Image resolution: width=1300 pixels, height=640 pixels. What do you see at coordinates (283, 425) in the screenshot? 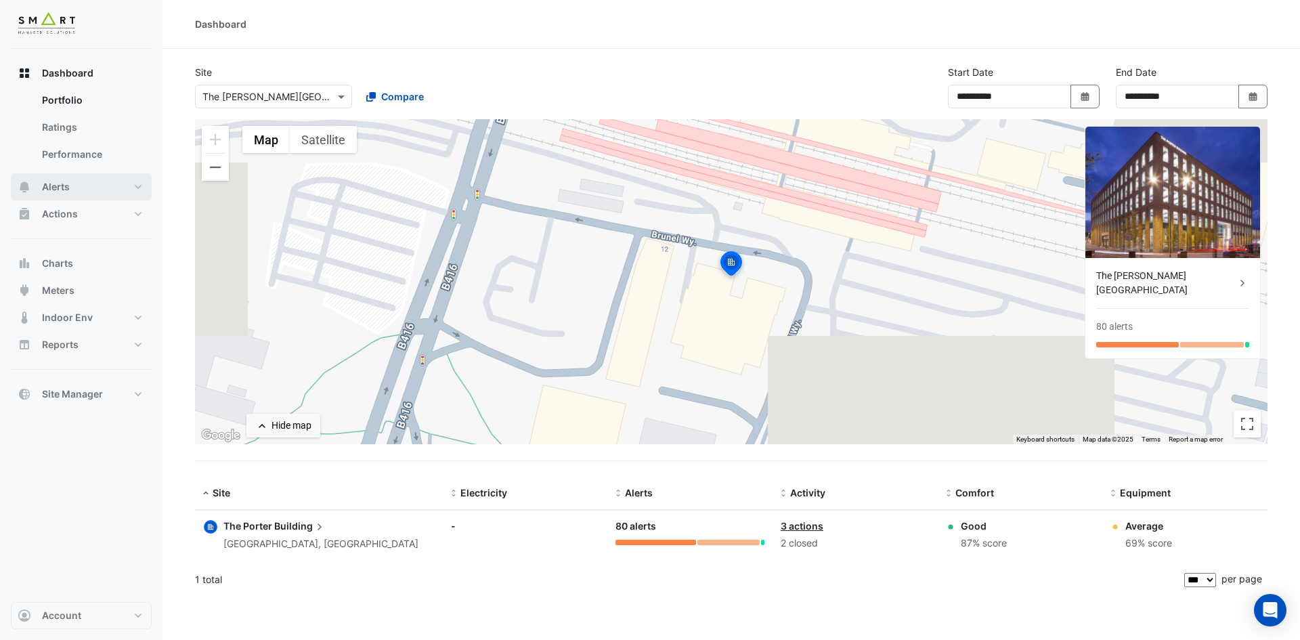
I see `button: Hide map` at bounding box center [283, 425].